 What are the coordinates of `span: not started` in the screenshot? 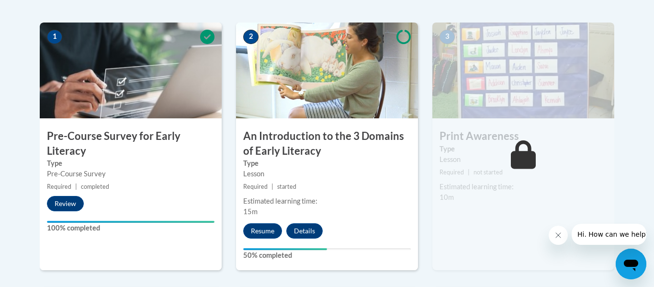 It's located at (488, 172).